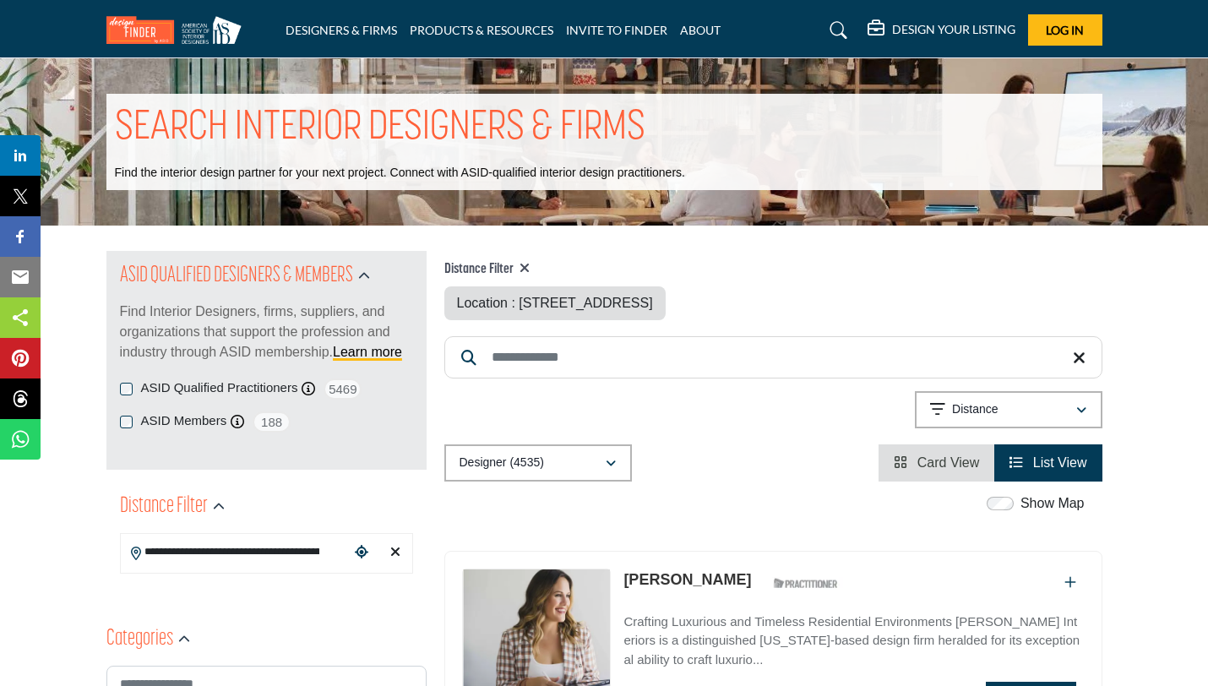  Describe the element at coordinates (936, 462) in the screenshot. I see `a: View Card` at that location.